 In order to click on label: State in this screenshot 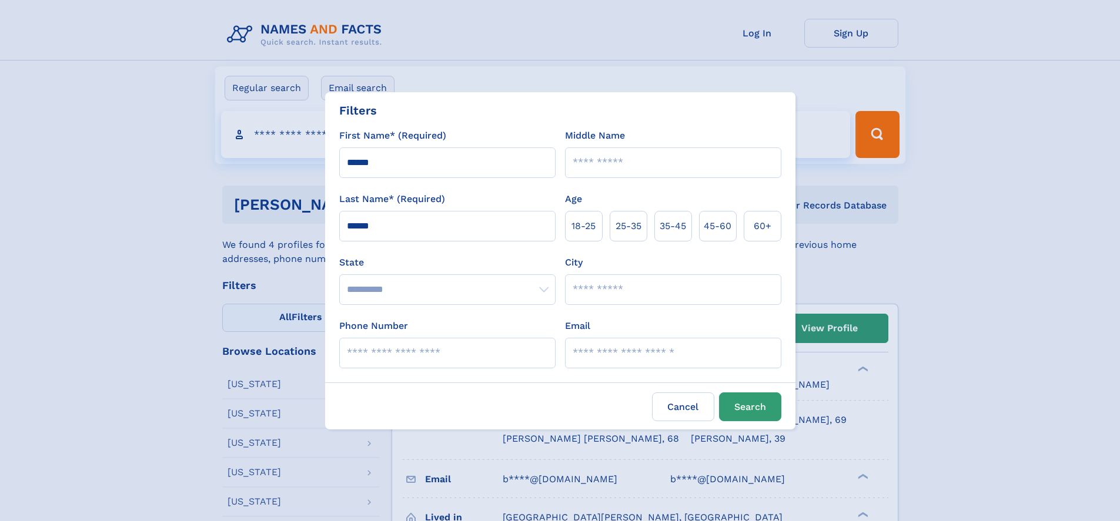, I will do `click(447, 263)`.